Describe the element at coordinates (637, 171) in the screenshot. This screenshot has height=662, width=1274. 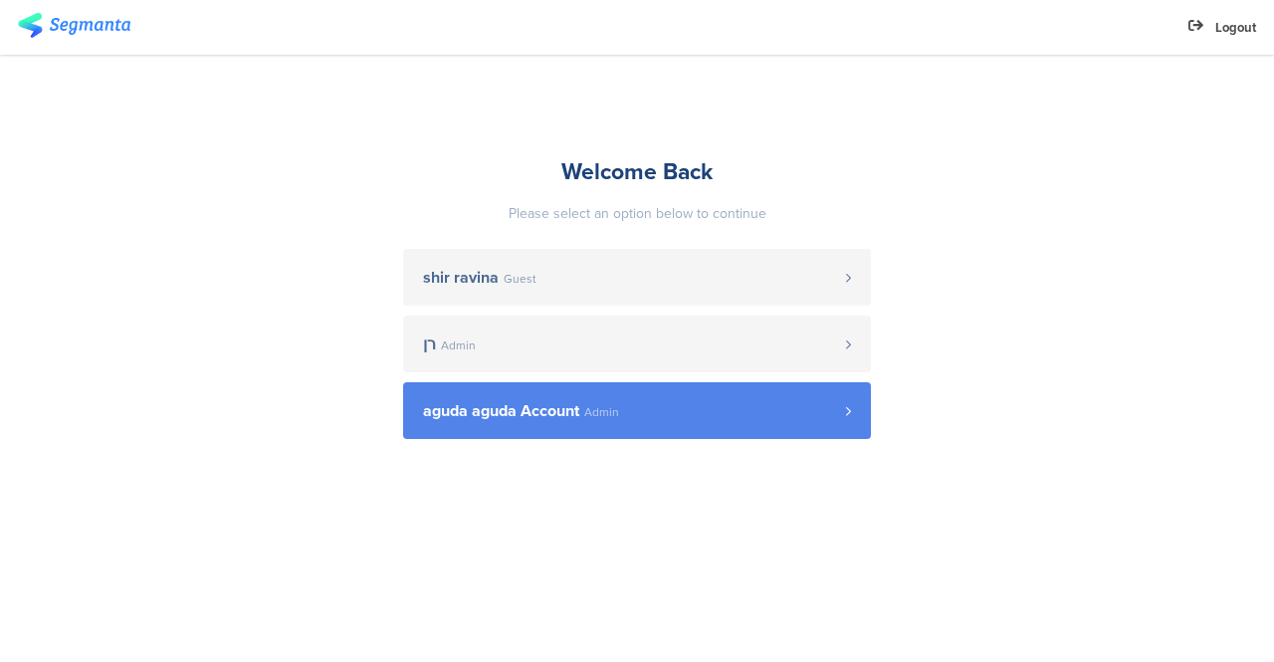
I see `div: Welcome Back` at that location.